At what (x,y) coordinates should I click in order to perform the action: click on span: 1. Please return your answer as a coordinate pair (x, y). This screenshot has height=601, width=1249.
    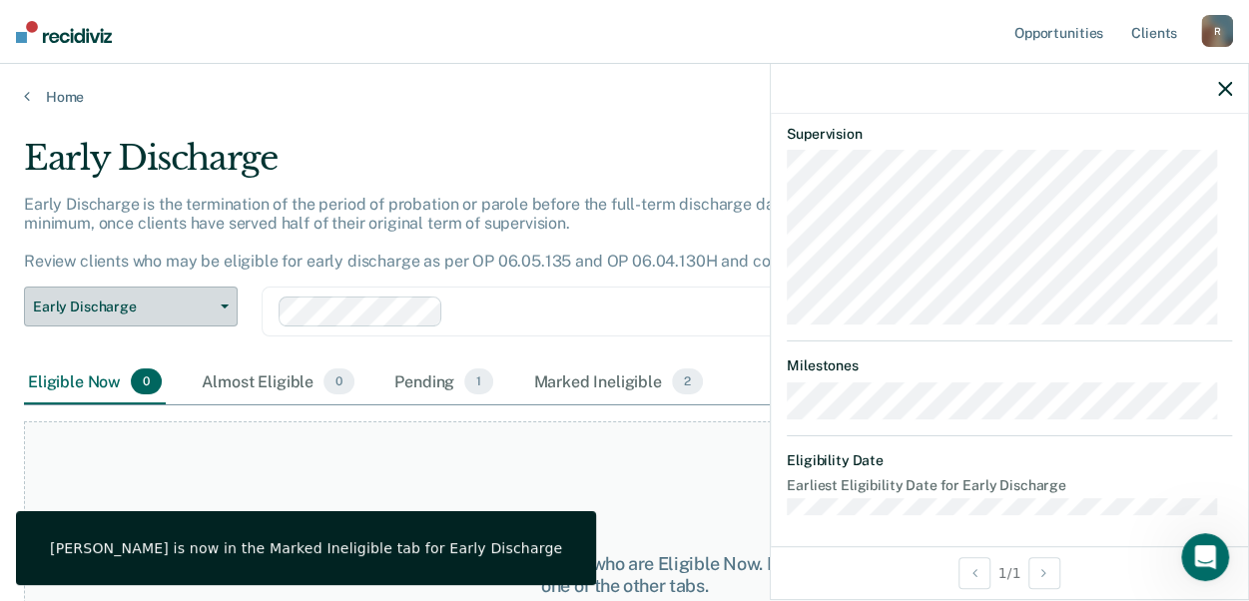
    Looking at the image, I should click on (478, 381).